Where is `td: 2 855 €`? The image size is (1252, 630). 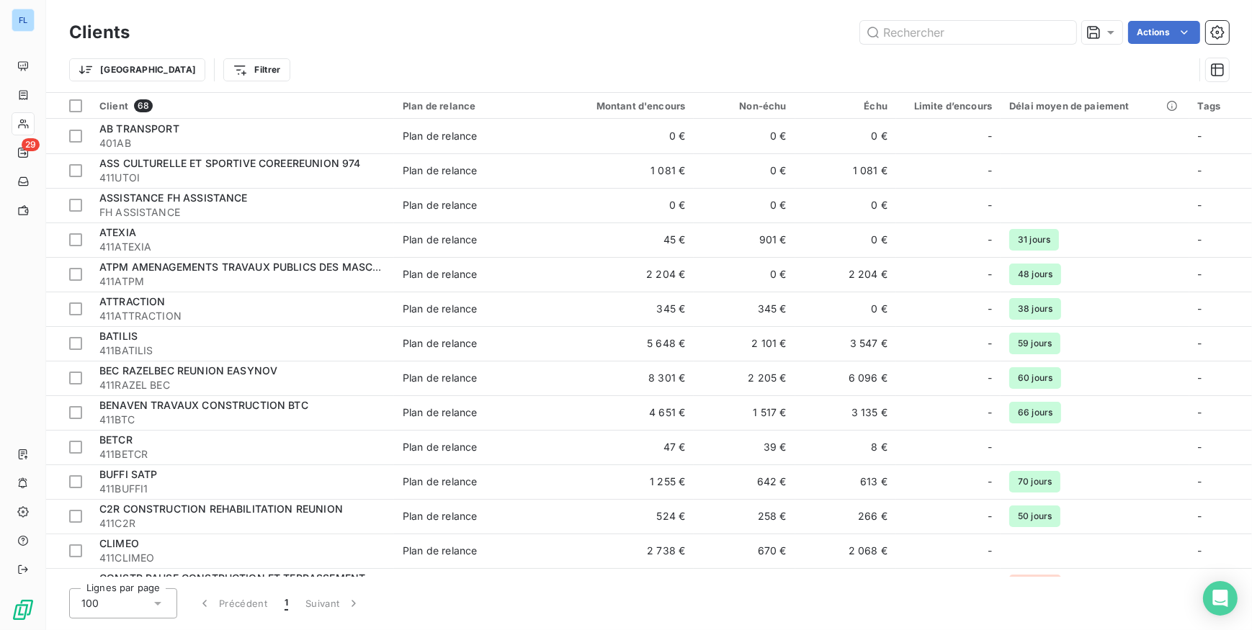
td: 2 855 € is located at coordinates (626, 585).